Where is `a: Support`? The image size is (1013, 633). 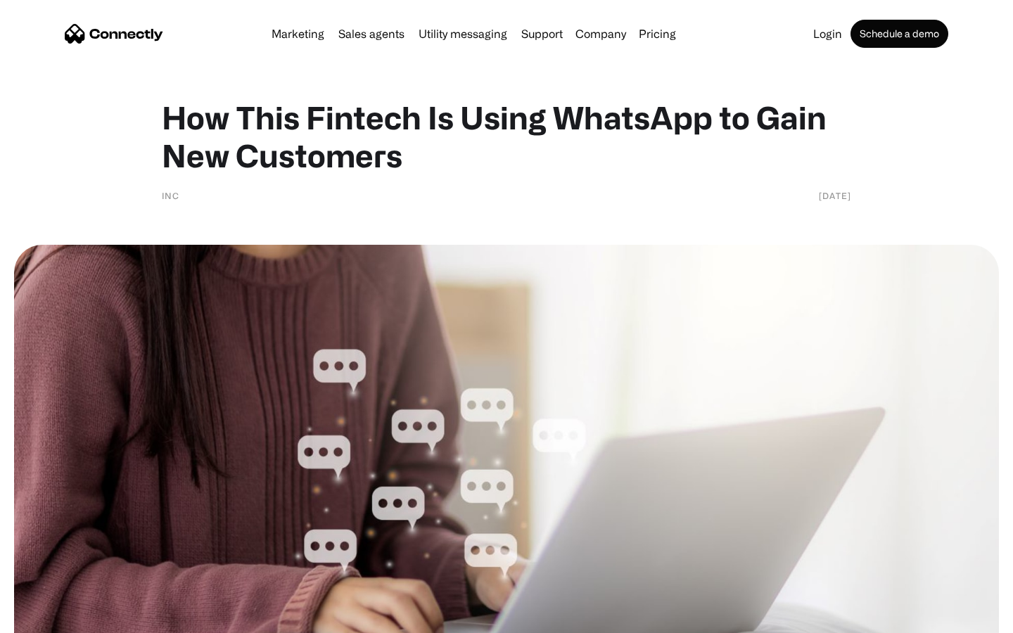
a: Support is located at coordinates (542, 34).